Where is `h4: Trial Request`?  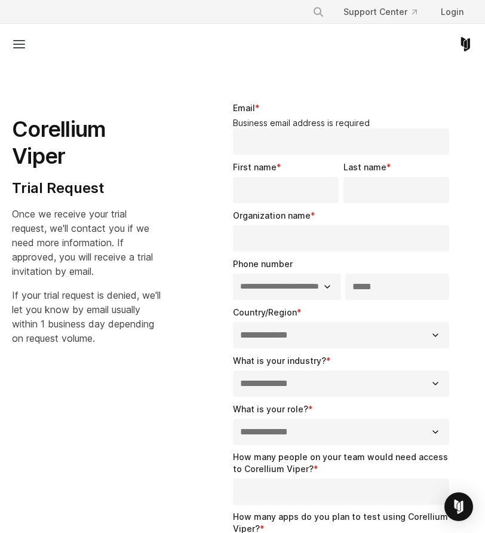
h4: Trial Request is located at coordinates (87, 188).